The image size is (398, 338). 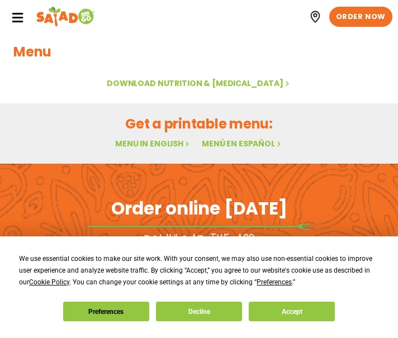 I want to click on h2: Download the app, so click(x=199, y=244).